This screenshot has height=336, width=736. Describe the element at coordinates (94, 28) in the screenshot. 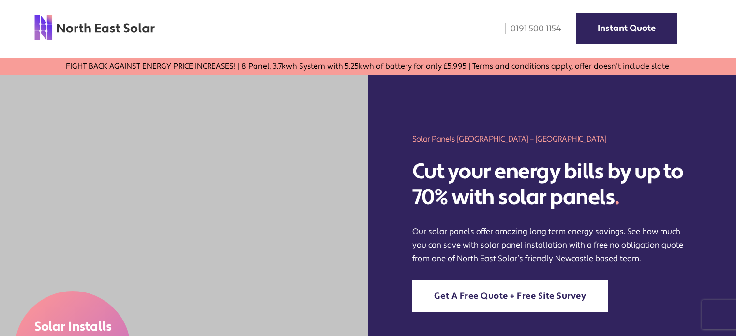

I see `img: north east solar logo` at that location.